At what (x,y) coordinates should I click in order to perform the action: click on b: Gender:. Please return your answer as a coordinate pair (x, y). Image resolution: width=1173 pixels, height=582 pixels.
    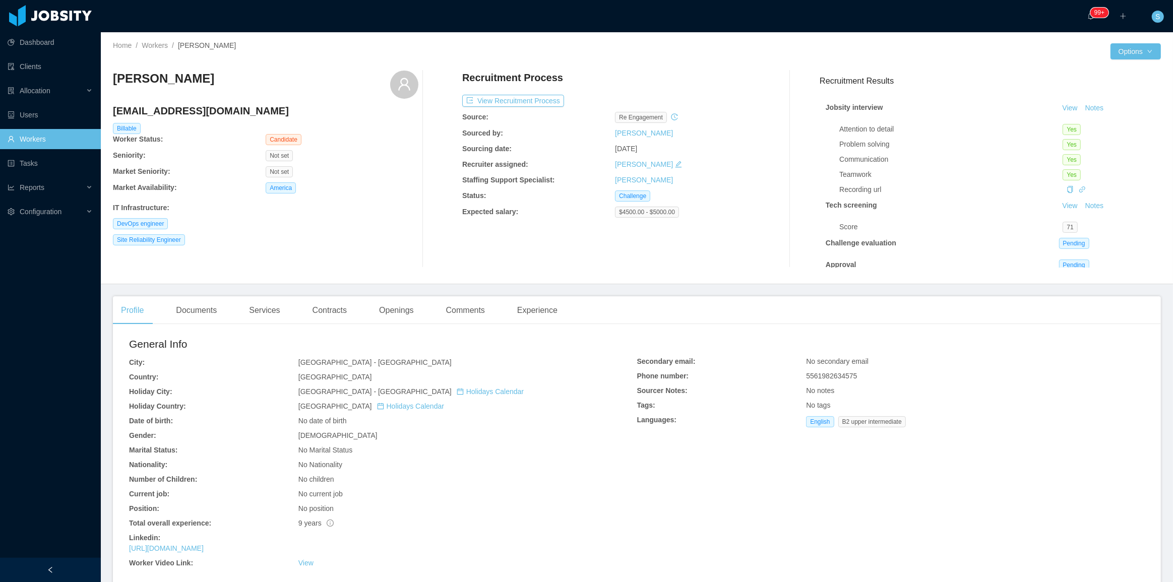
    Looking at the image, I should click on (143, 436).